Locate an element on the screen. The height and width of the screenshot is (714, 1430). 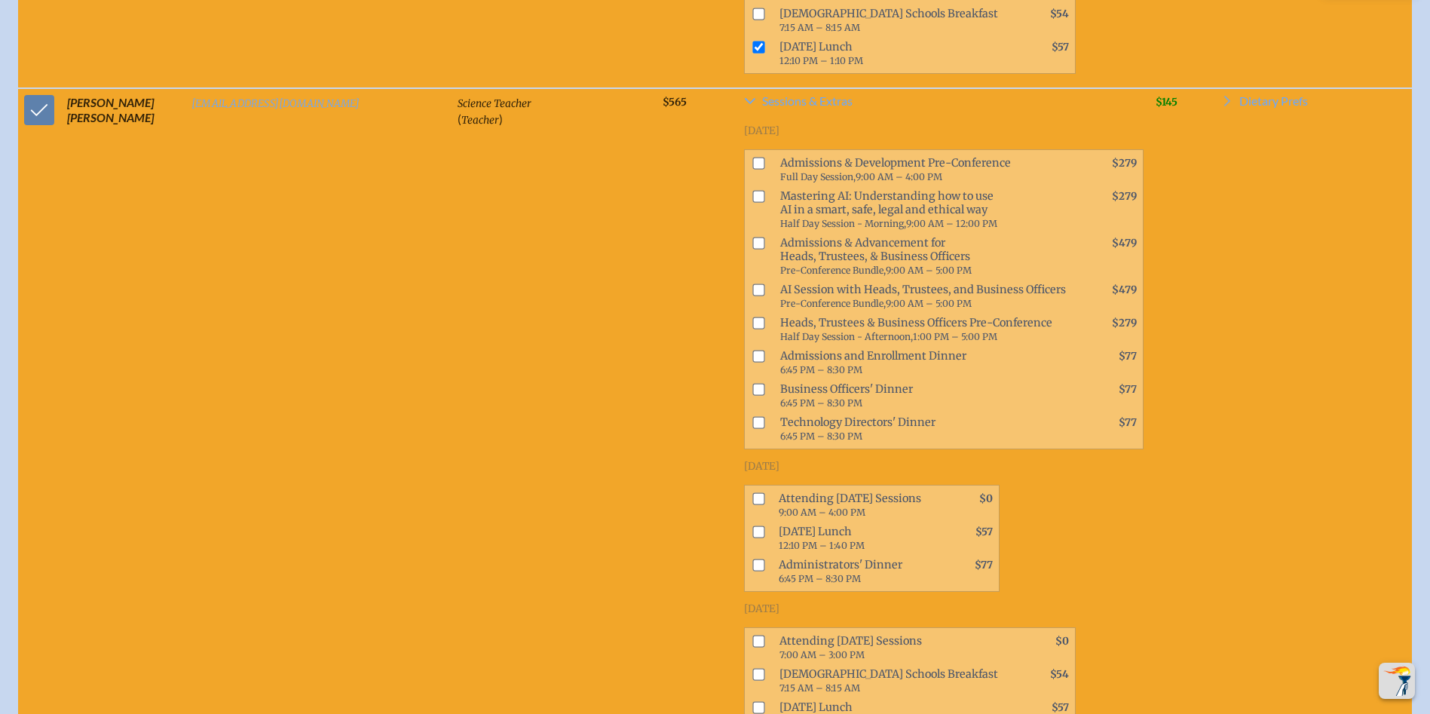
span: Admissions & Advancement for Heads, Trustees, & Business Officers is located at coordinates (925, 256).